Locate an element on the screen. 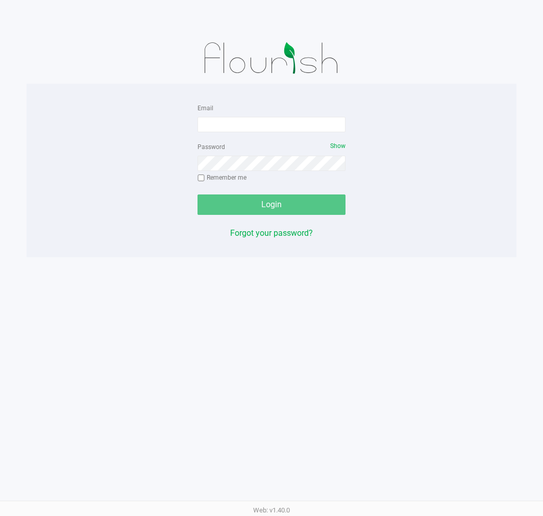 Image resolution: width=543 pixels, height=516 pixels. label: Password is located at coordinates (211, 147).